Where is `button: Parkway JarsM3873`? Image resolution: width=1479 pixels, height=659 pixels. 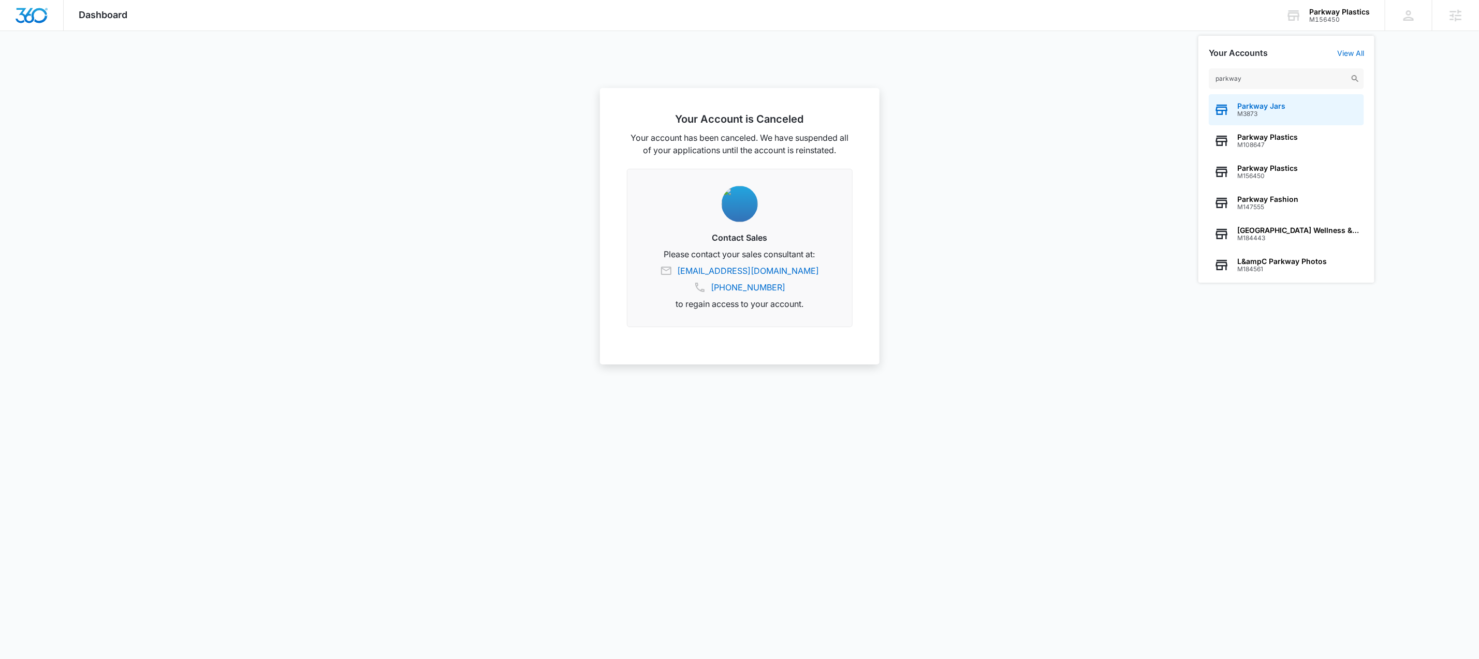 button: Parkway JarsM3873 is located at coordinates (1286, 110).